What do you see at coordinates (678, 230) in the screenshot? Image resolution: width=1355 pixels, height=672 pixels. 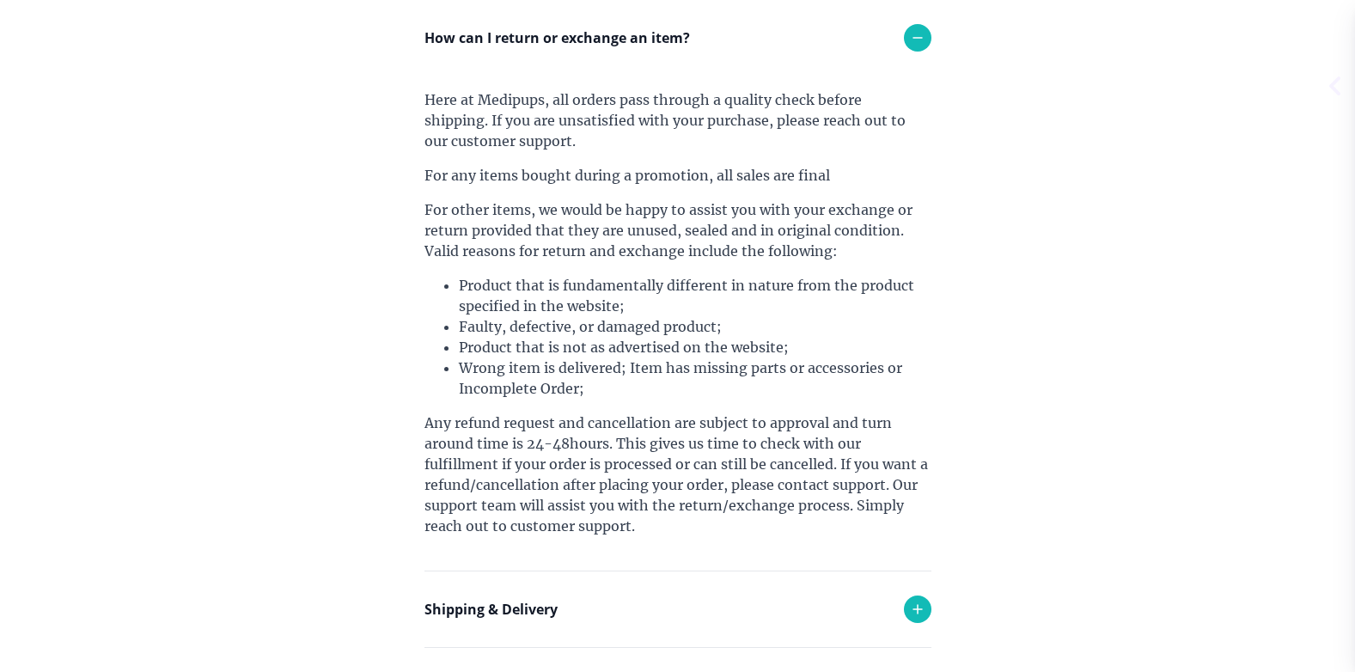 I see `p: For other items, we would be happy to assist you with your exchange or return provided that they ...` at bounding box center [678, 230].